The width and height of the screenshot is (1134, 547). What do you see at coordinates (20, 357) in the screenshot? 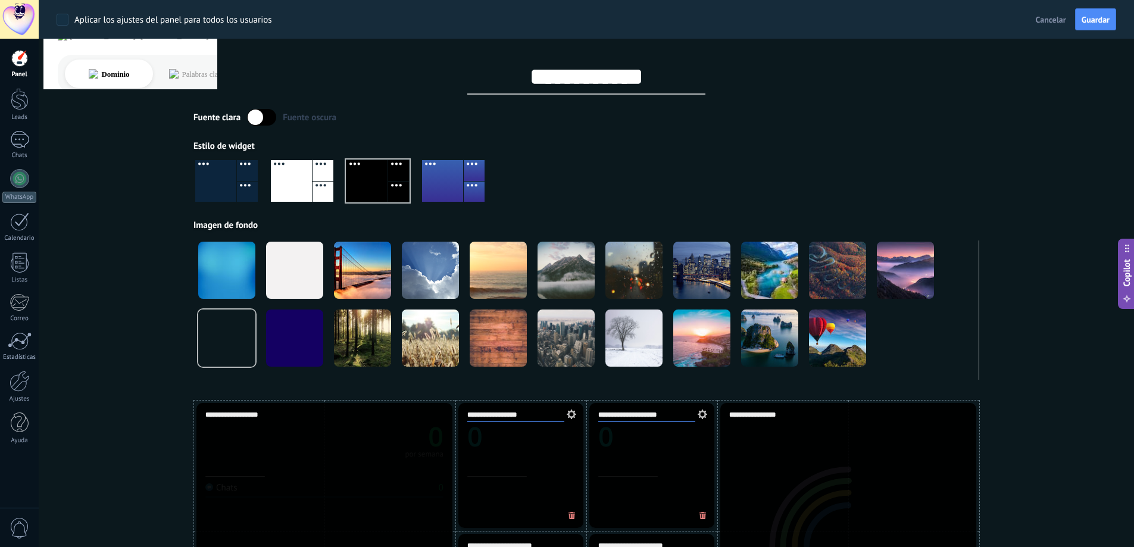
I see `div: Estadísticas` at bounding box center [20, 357].